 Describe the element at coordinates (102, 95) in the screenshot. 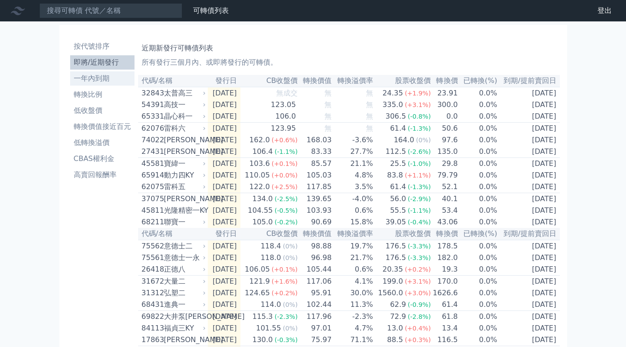

I see `a: 轉換比例` at that location.